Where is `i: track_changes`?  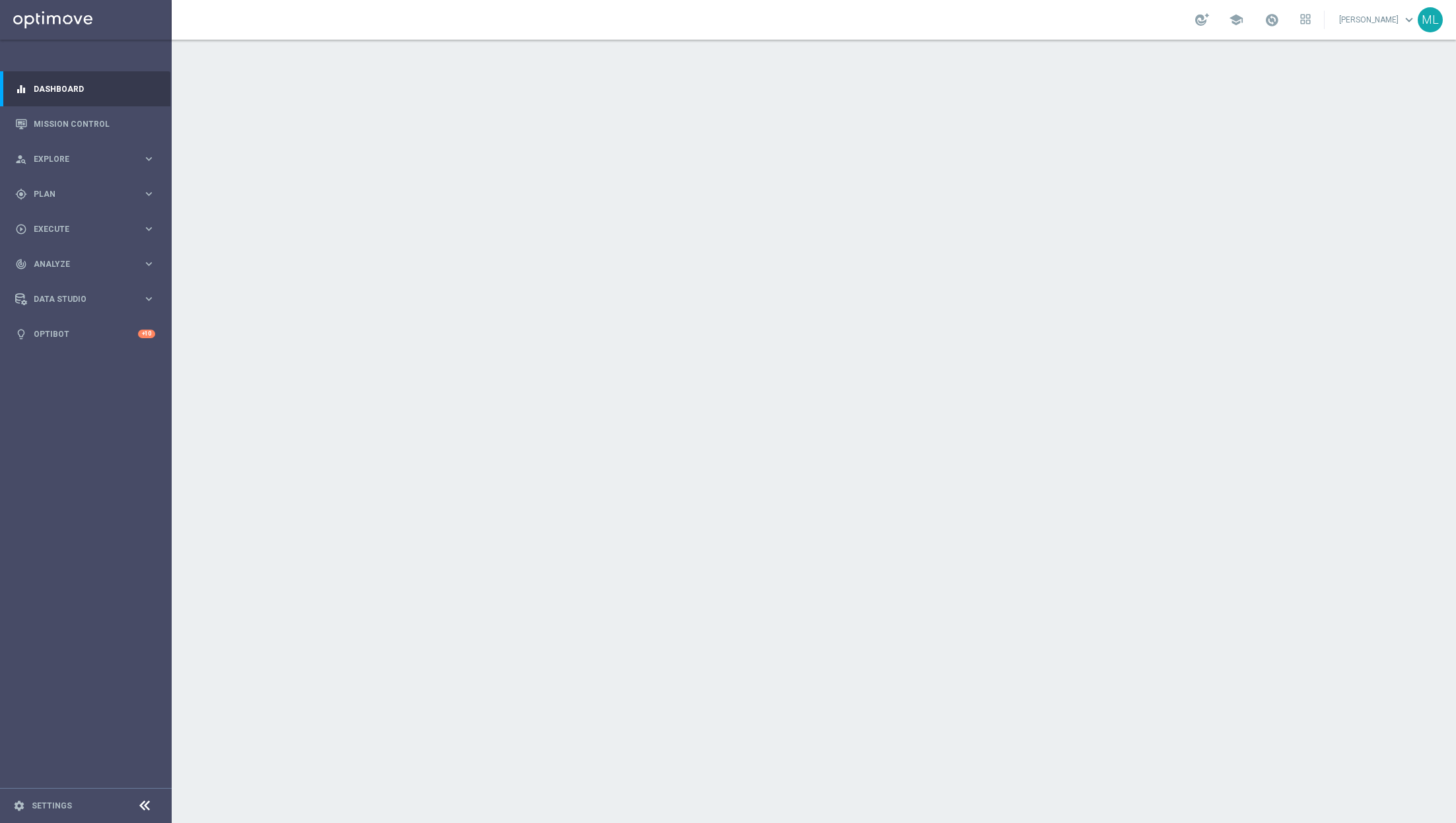 i: track_changes is located at coordinates (21, 265).